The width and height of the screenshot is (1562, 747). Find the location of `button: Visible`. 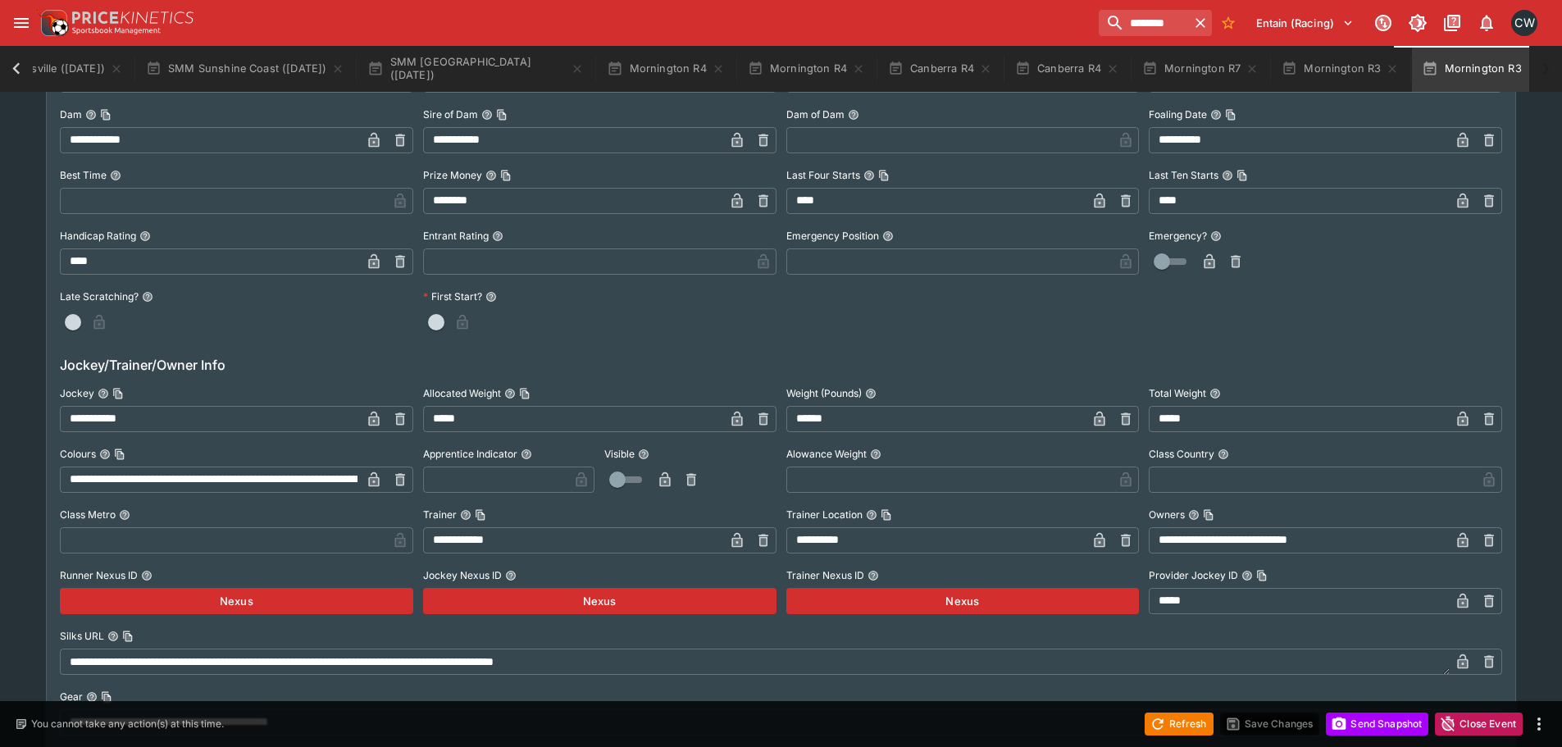

button: Visible is located at coordinates (644, 454).